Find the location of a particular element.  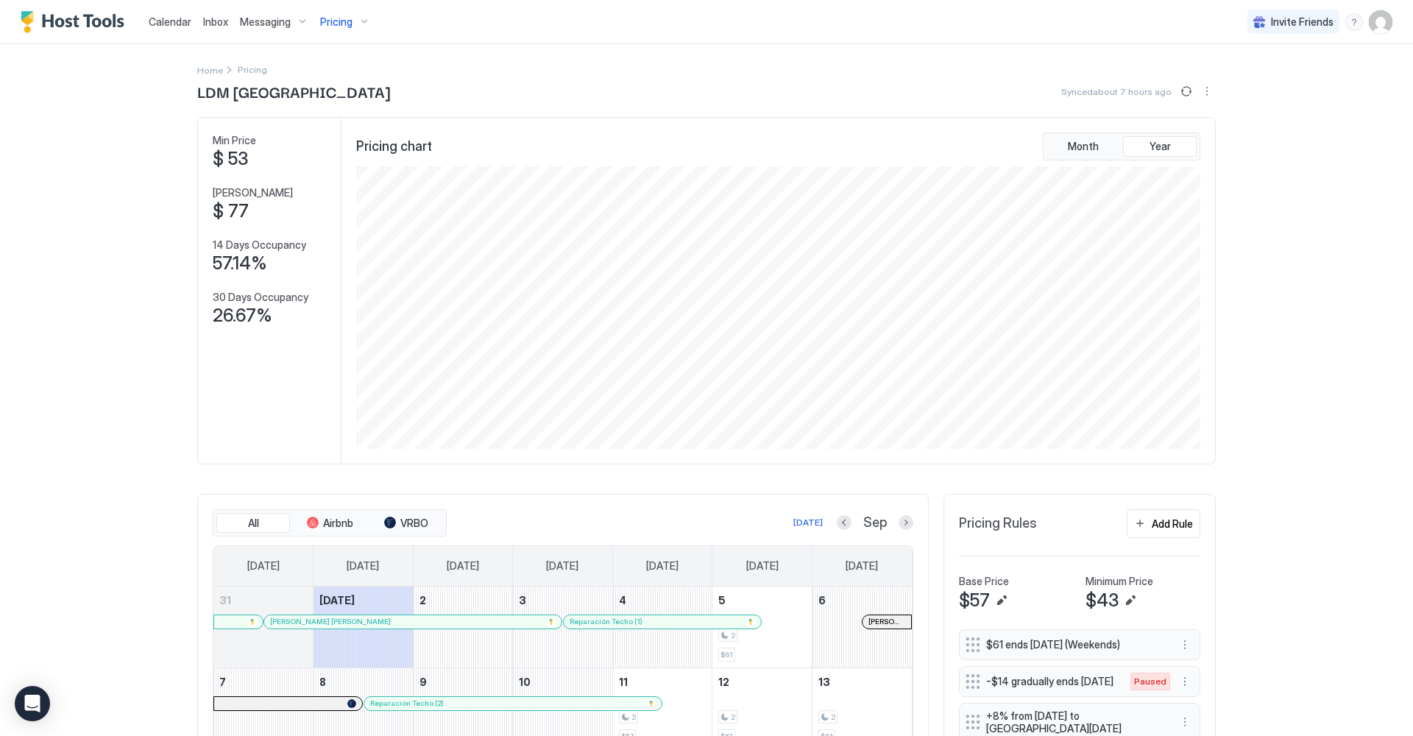

a: Thursday is located at coordinates (662, 566).